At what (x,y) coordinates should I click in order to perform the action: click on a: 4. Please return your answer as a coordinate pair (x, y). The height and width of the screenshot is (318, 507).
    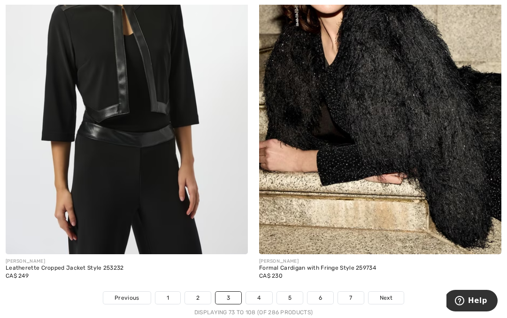
    Looking at the image, I should click on (259, 298).